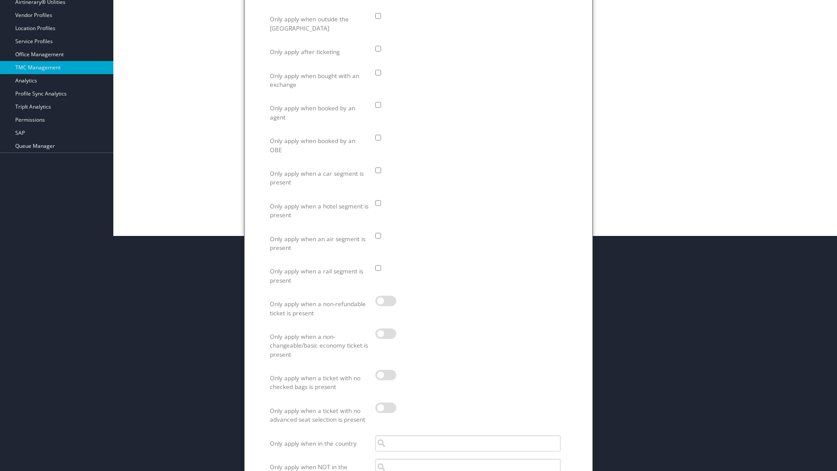  I want to click on label: Only apply after ticketing, so click(319, 52).